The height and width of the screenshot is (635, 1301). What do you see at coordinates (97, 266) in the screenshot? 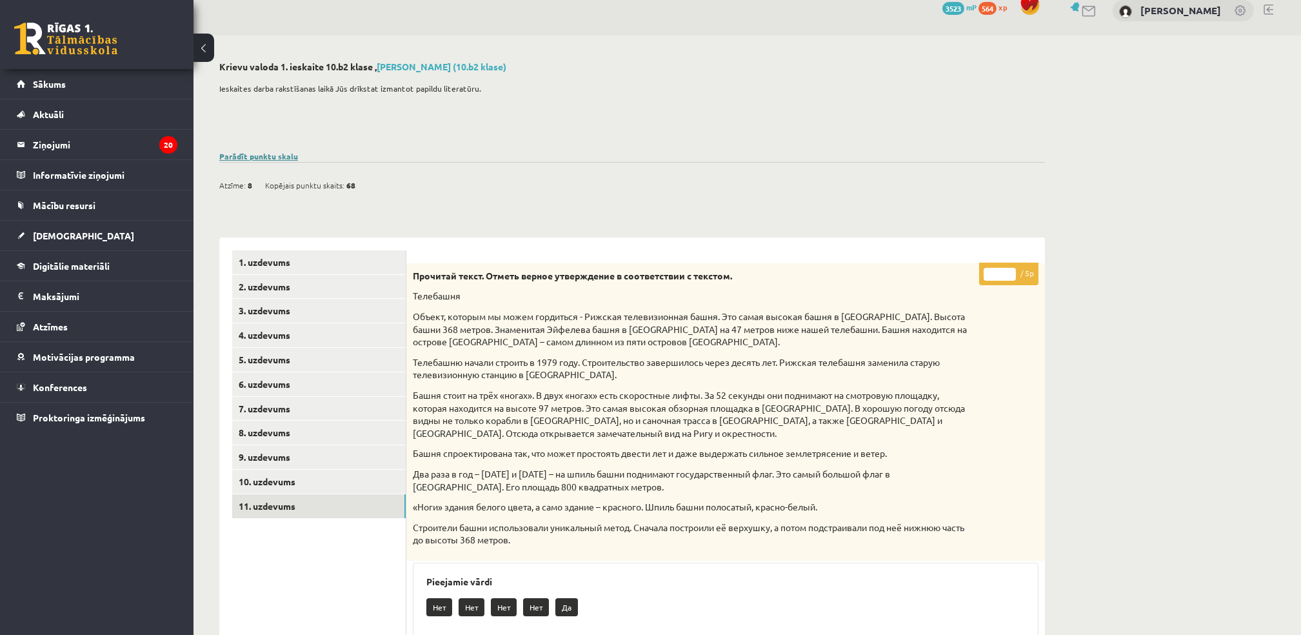
I see `a: Digitālie materiāli` at bounding box center [97, 266].